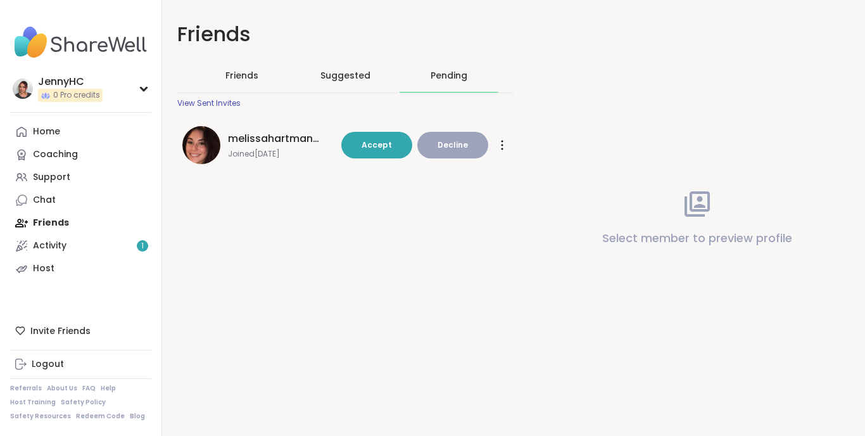 Image resolution: width=865 pixels, height=436 pixels. Describe the element at coordinates (89, 388) in the screenshot. I see `a: FAQ` at that location.